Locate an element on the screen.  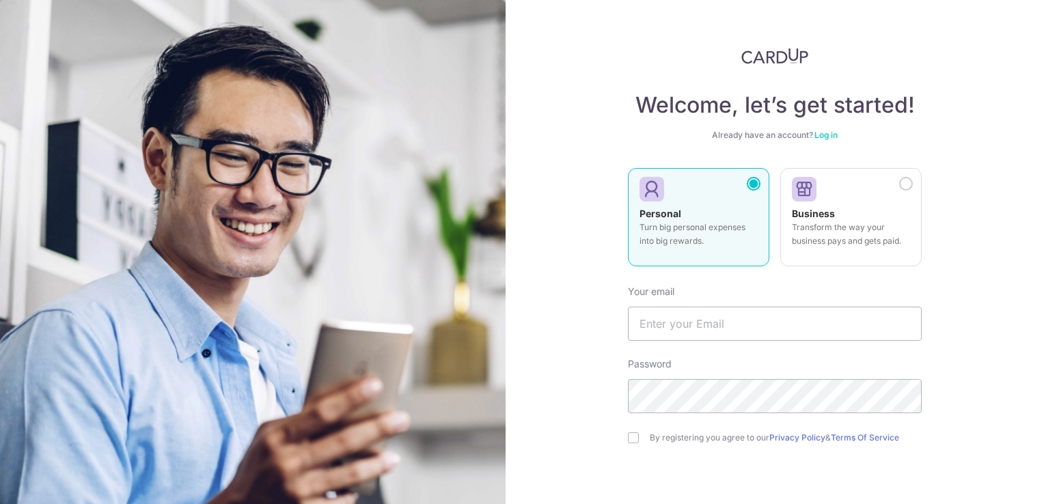
p: Turn big personal expenses into big rewards. is located at coordinates (698, 234).